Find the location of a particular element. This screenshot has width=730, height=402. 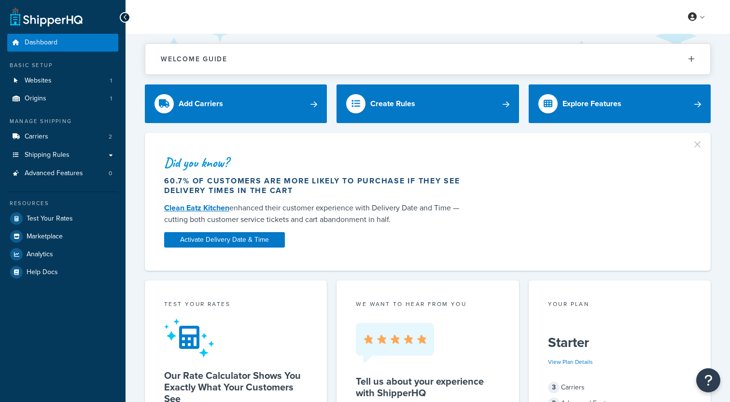

a: Activate Delivery Date & Time is located at coordinates (224, 240).